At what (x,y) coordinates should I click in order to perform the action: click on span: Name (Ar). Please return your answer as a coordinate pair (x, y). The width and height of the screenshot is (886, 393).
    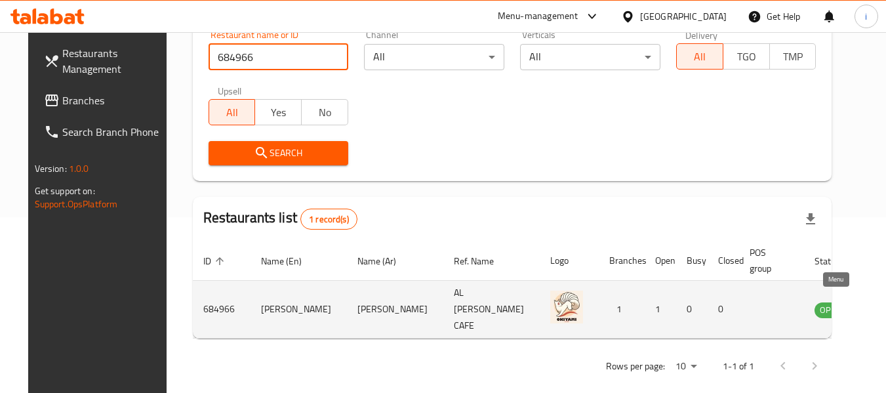
    Looking at the image, I should click on (385, 261).